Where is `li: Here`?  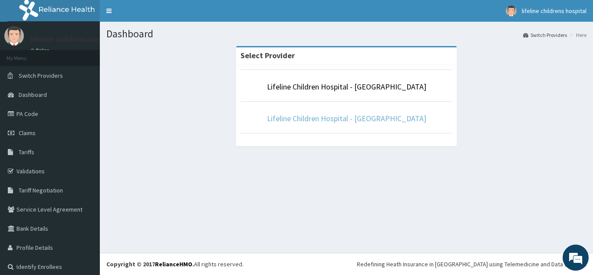 li: Here is located at coordinates (577, 35).